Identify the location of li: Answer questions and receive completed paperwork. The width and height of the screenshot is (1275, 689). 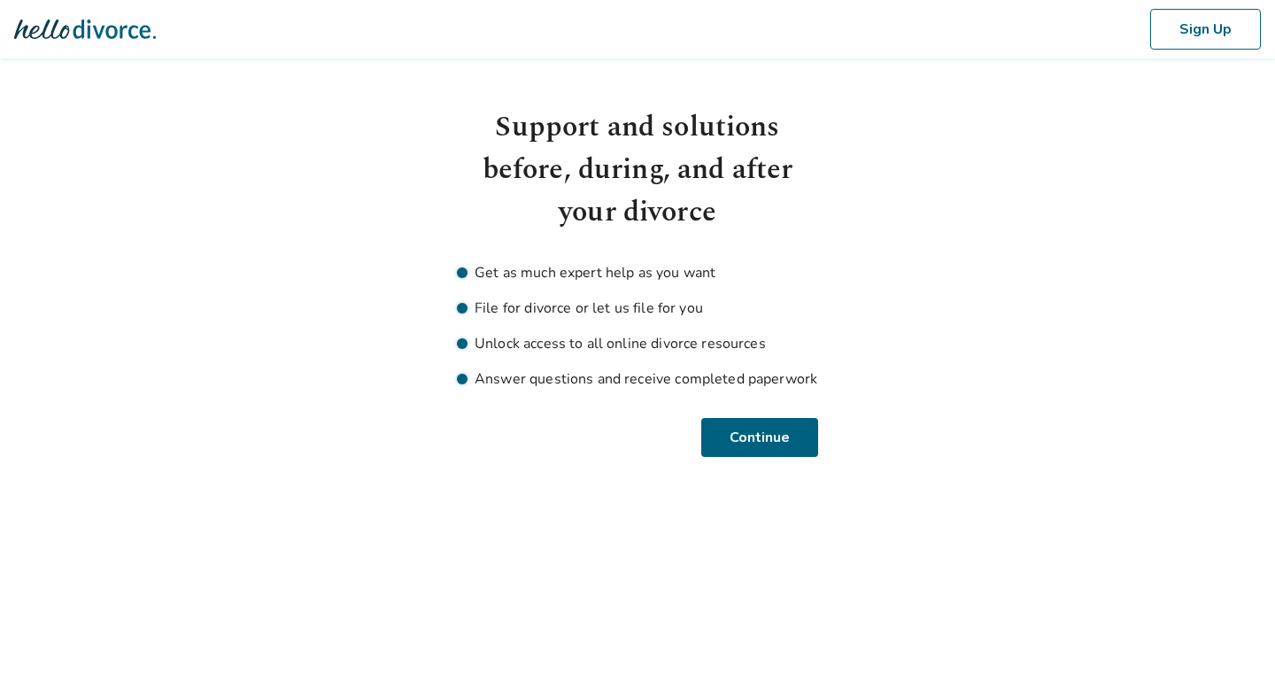
(638, 379).